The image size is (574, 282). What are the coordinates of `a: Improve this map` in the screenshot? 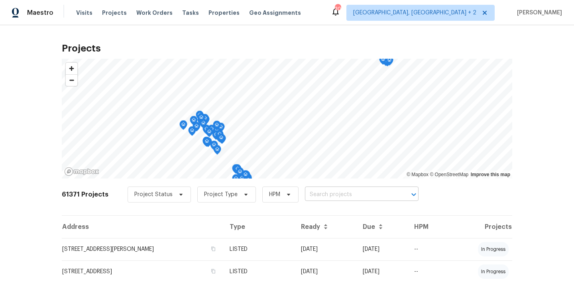 It's located at (491, 174).